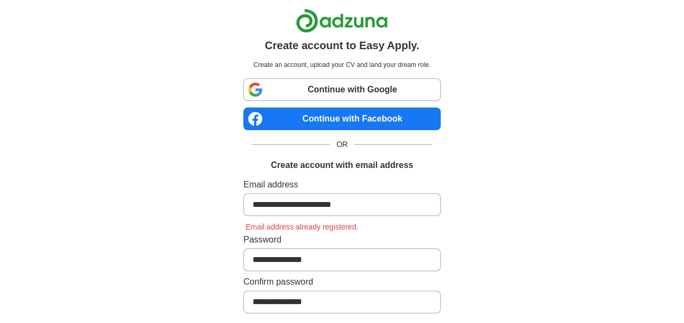  Describe the element at coordinates (341, 65) in the screenshot. I see `p: Create an account, upload your CV and land your dream role.` at that location.